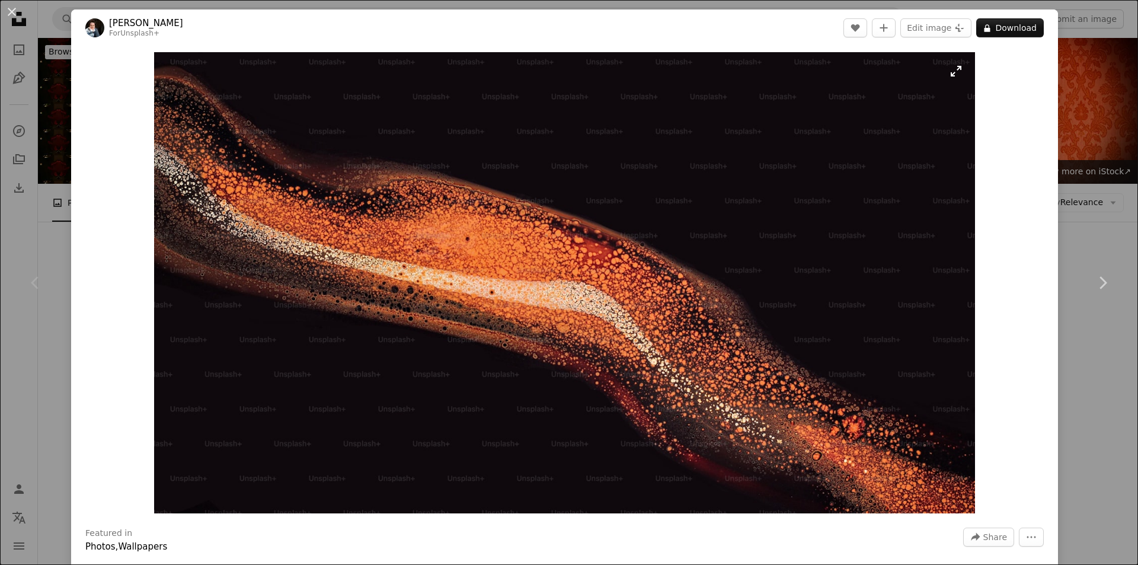  What do you see at coordinates (989, 537) in the screenshot?
I see `button: Share this image` at bounding box center [989, 537].